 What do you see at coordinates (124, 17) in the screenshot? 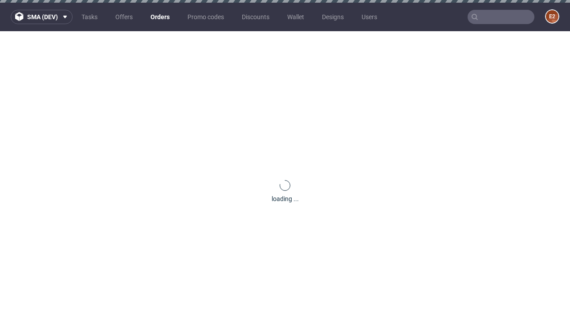
I see `a: Offers` at bounding box center [124, 17].